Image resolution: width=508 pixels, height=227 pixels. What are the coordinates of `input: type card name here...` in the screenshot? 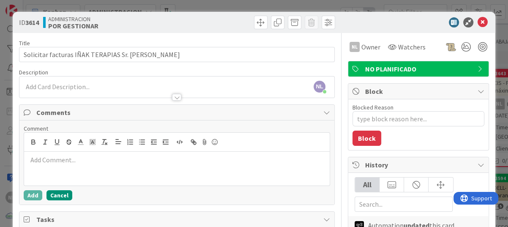 It's located at (177, 55).